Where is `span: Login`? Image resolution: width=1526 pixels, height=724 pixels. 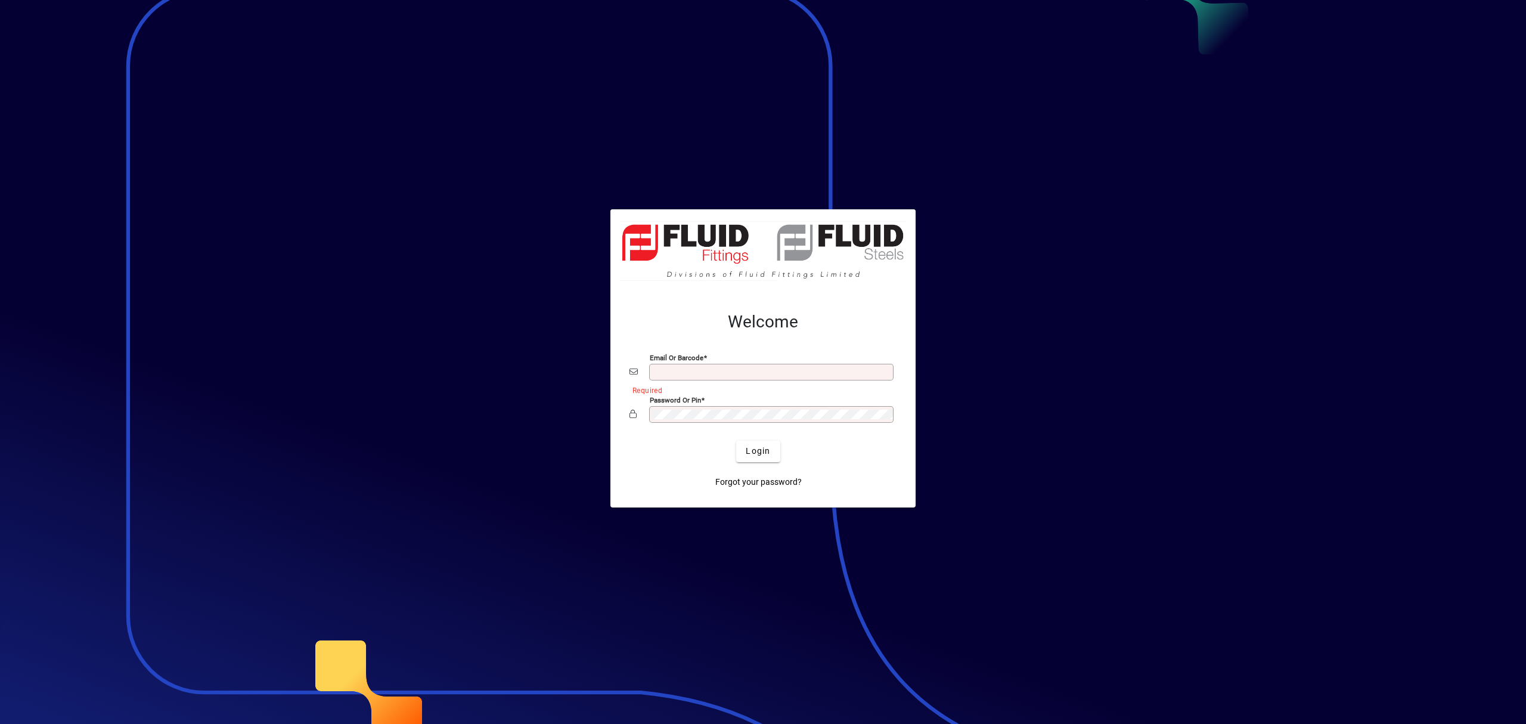
span: Login is located at coordinates (757, 451).